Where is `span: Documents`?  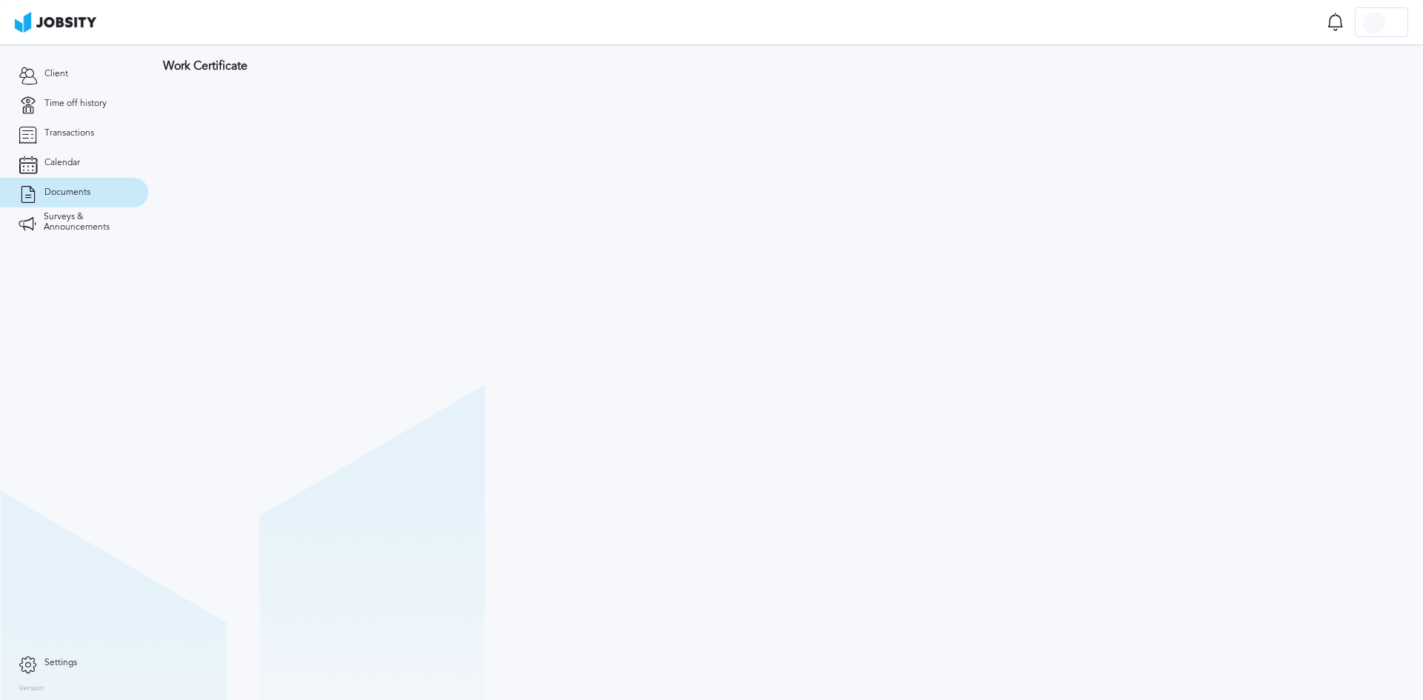 span: Documents is located at coordinates (67, 193).